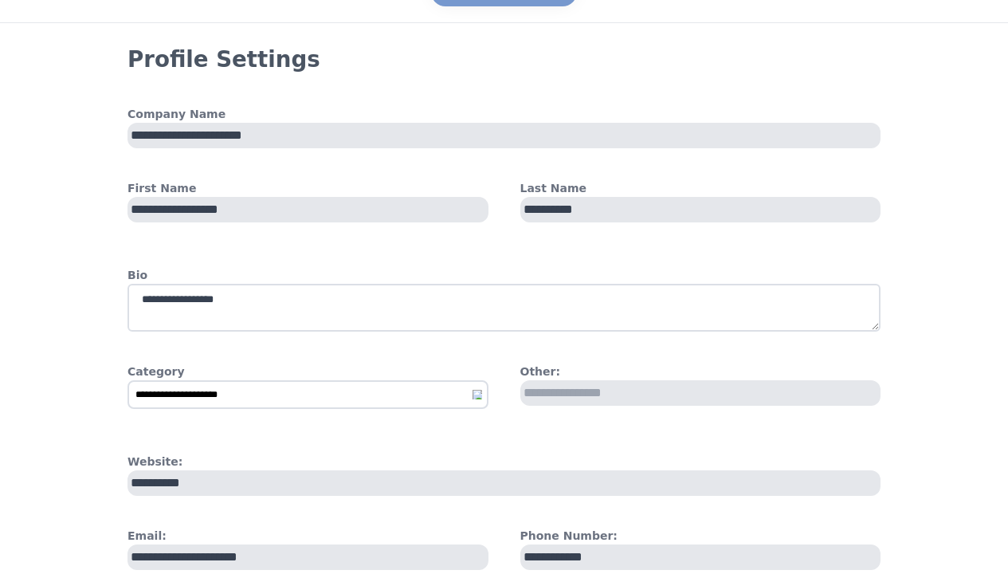  Describe the element at coordinates (504, 462) in the screenshot. I see `h4: Website:` at that location.